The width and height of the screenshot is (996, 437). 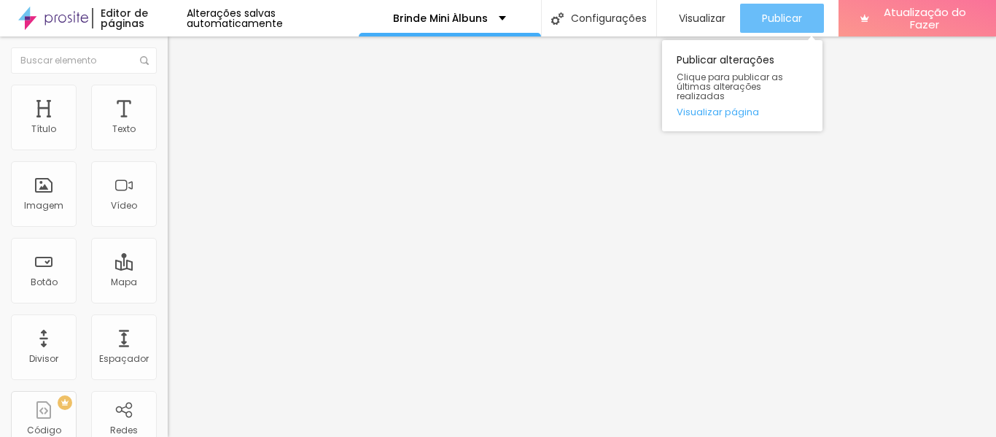 What do you see at coordinates (717, 112) in the screenshot?
I see `font: Visualizar página` at bounding box center [717, 112].